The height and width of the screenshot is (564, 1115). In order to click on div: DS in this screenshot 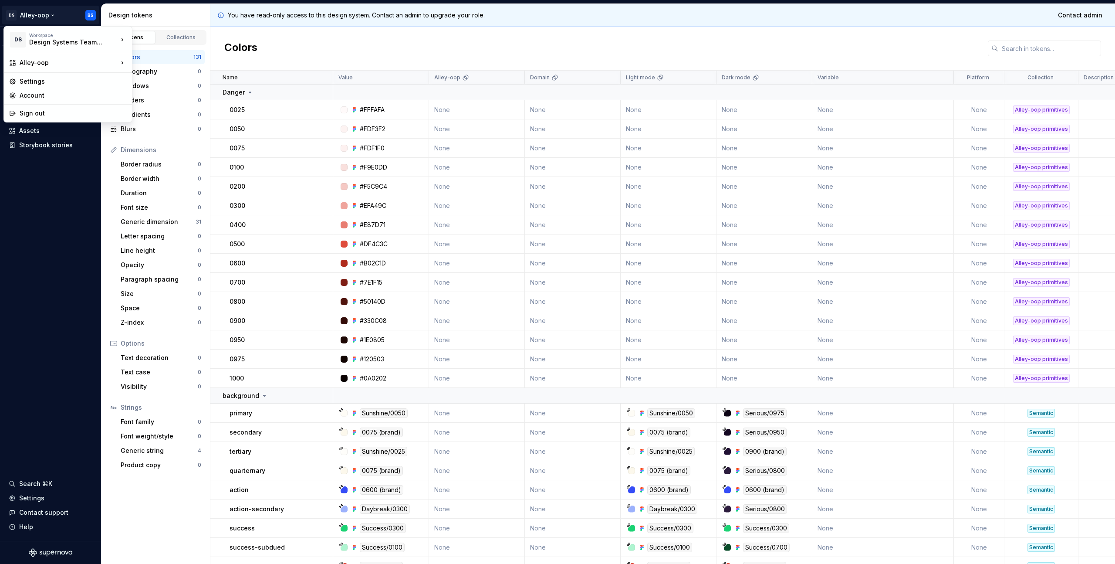, I will do `click(18, 40)`.